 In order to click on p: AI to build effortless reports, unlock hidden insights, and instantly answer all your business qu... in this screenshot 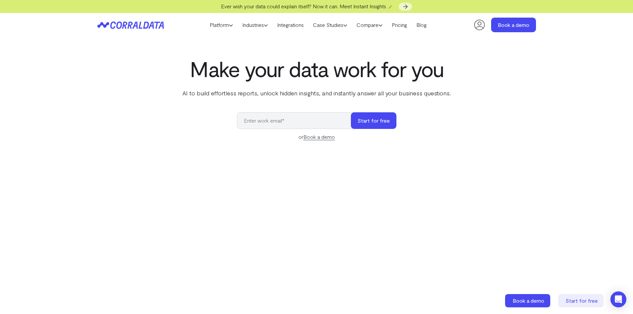, I will do `click(317, 93)`.